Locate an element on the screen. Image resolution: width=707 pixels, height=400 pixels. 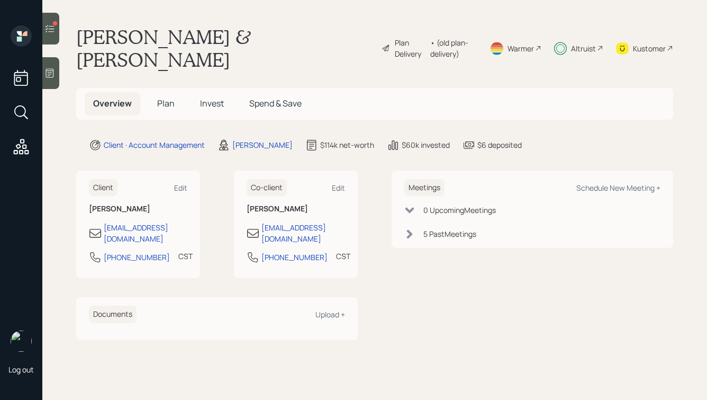
div: 5 Past Meeting s is located at coordinates (450, 233).